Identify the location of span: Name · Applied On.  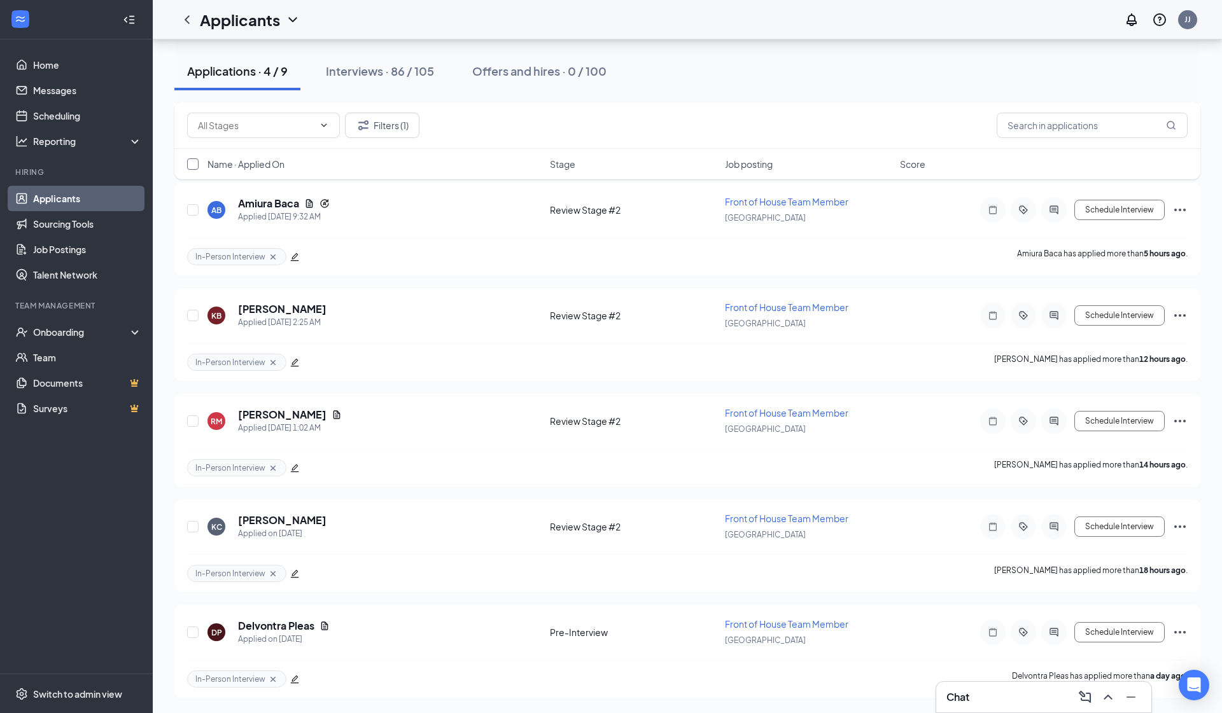
(246, 164).